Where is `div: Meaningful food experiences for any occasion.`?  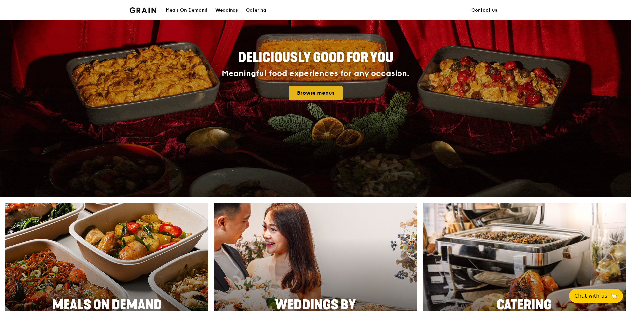
div: Meaningful food experiences for any occasion. is located at coordinates (315, 74).